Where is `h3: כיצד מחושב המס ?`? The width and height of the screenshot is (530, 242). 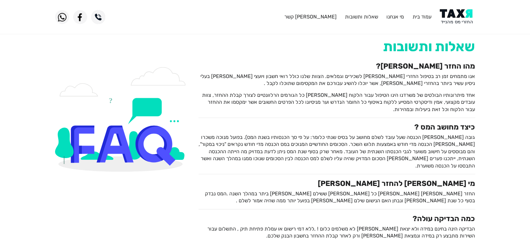
h3: כיצד מחושב המס ? is located at coordinates (336, 127).